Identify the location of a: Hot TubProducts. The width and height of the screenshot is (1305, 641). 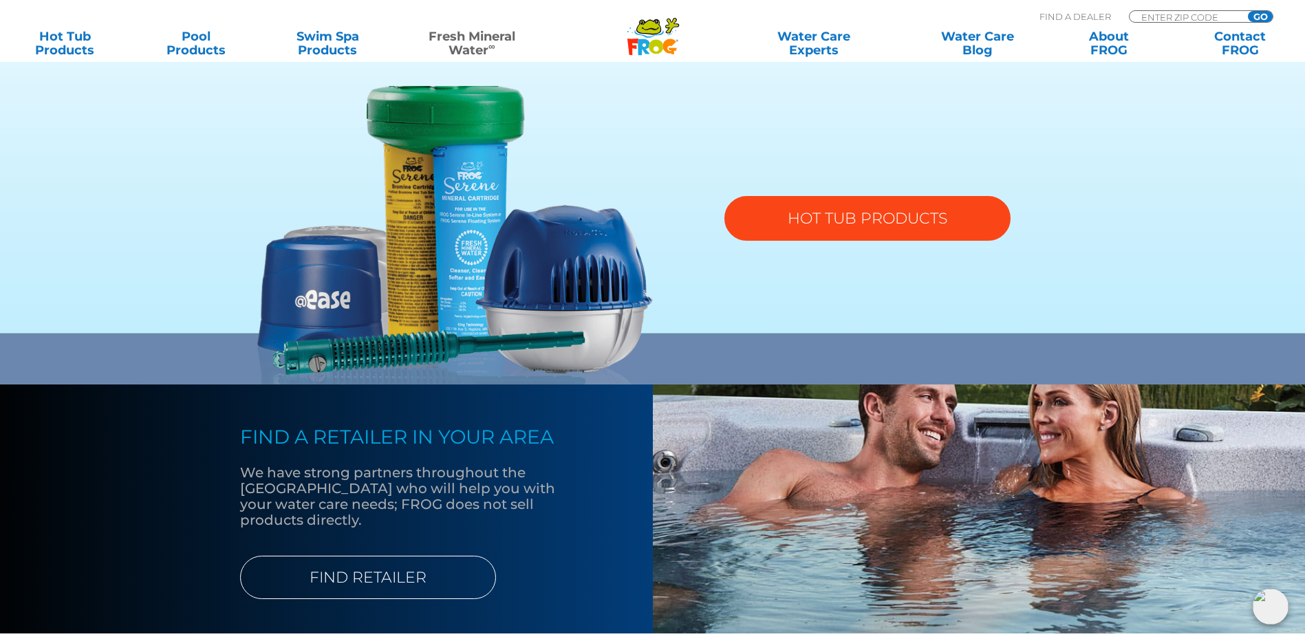
(65, 43).